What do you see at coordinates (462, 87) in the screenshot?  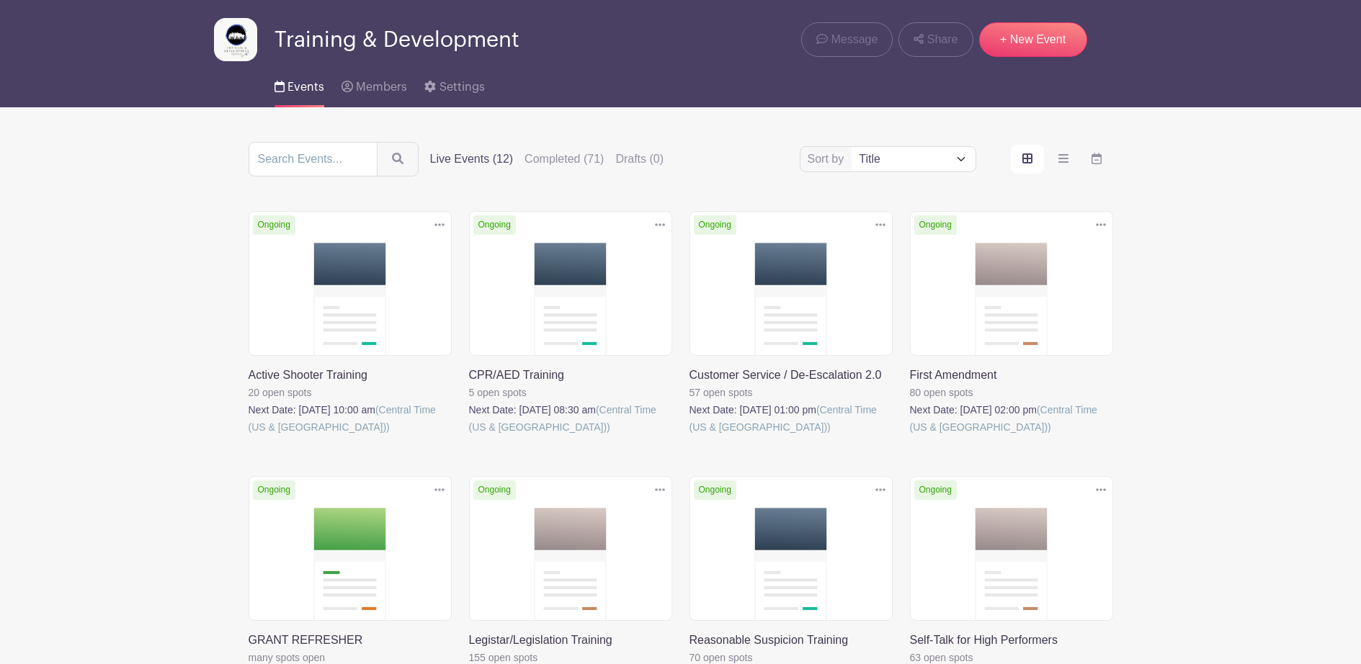 I see `span: Settings` at bounding box center [462, 87].